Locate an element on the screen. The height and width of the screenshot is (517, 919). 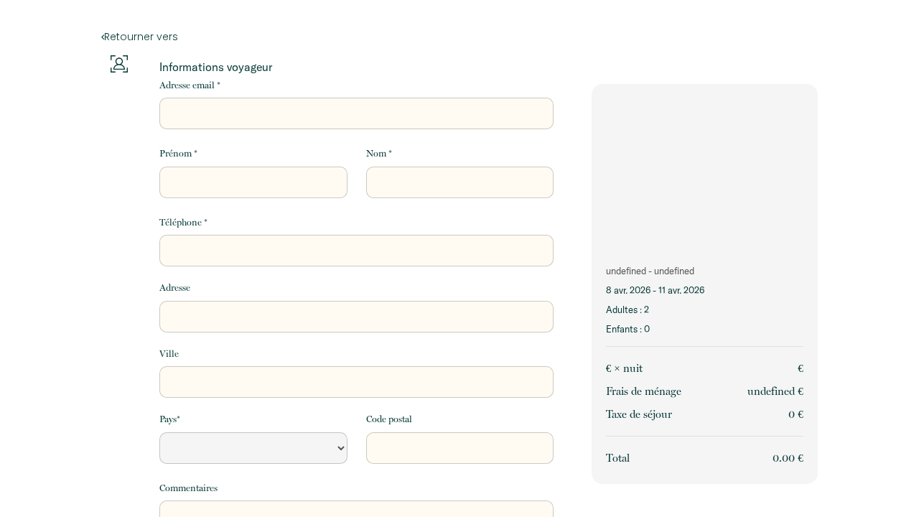
p: Enfants : 0 is located at coordinates (705, 329).